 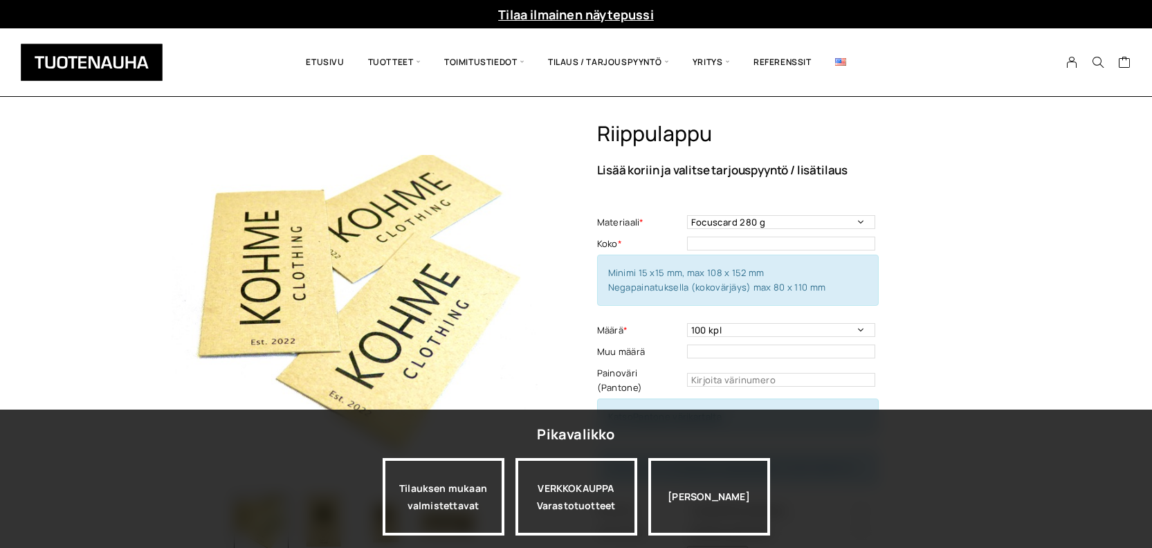 What do you see at coordinates (640, 222) in the screenshot?
I see `label: Materiaali` at bounding box center [640, 222].